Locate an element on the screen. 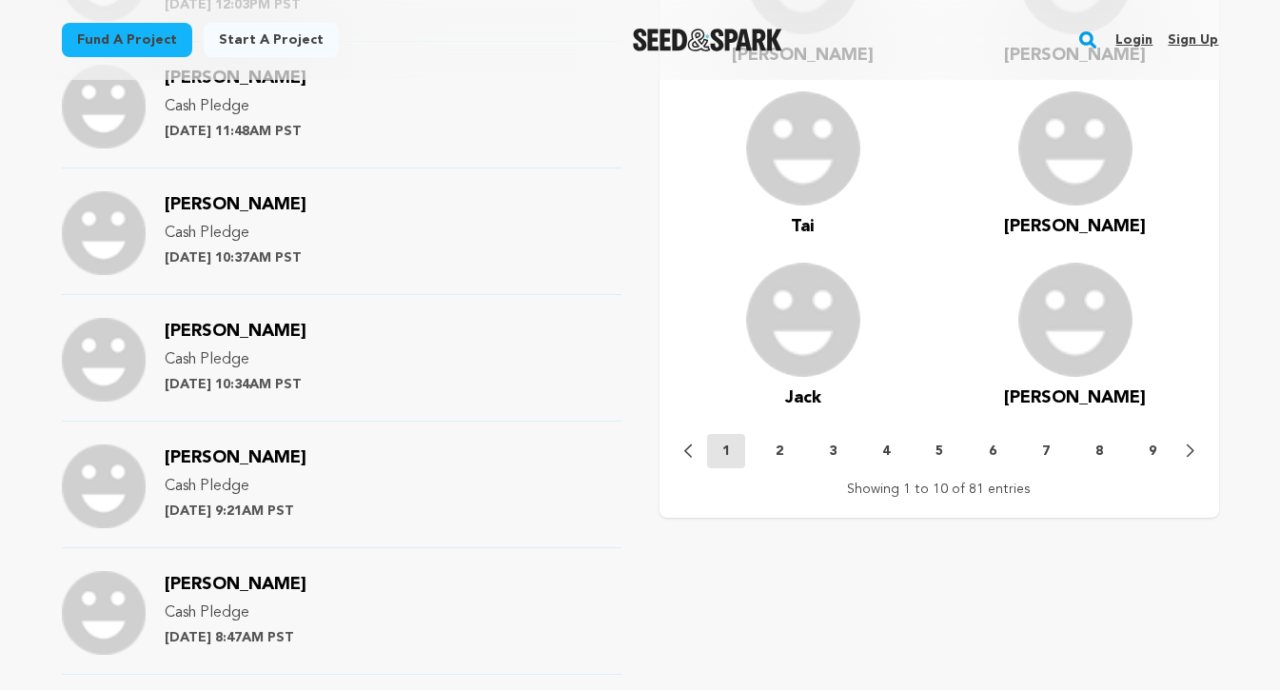 The height and width of the screenshot is (690, 1280). p: 3 is located at coordinates (833, 451).